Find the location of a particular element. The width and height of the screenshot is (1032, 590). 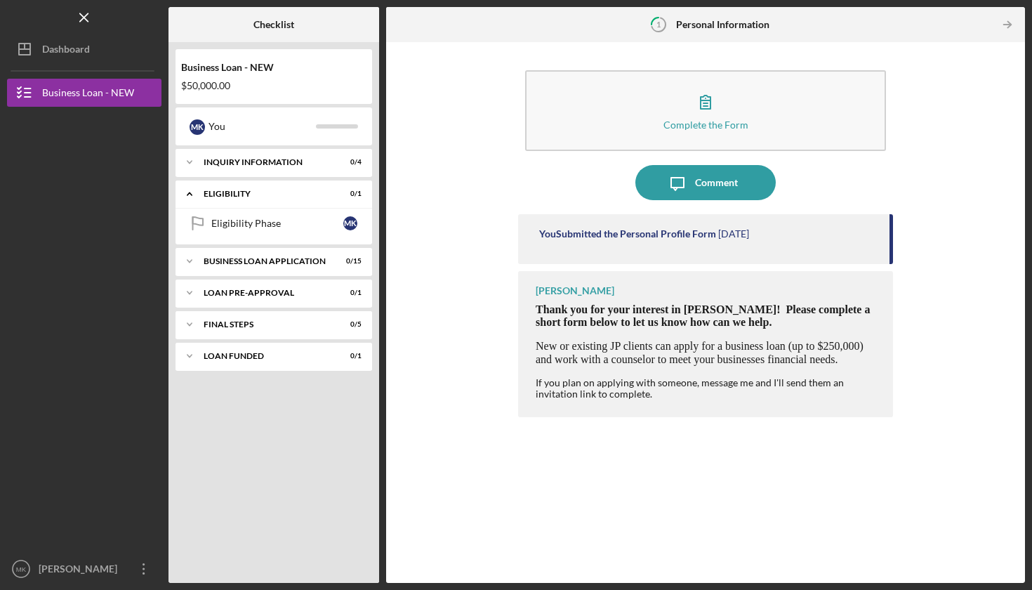

text: MK is located at coordinates (21, 569).